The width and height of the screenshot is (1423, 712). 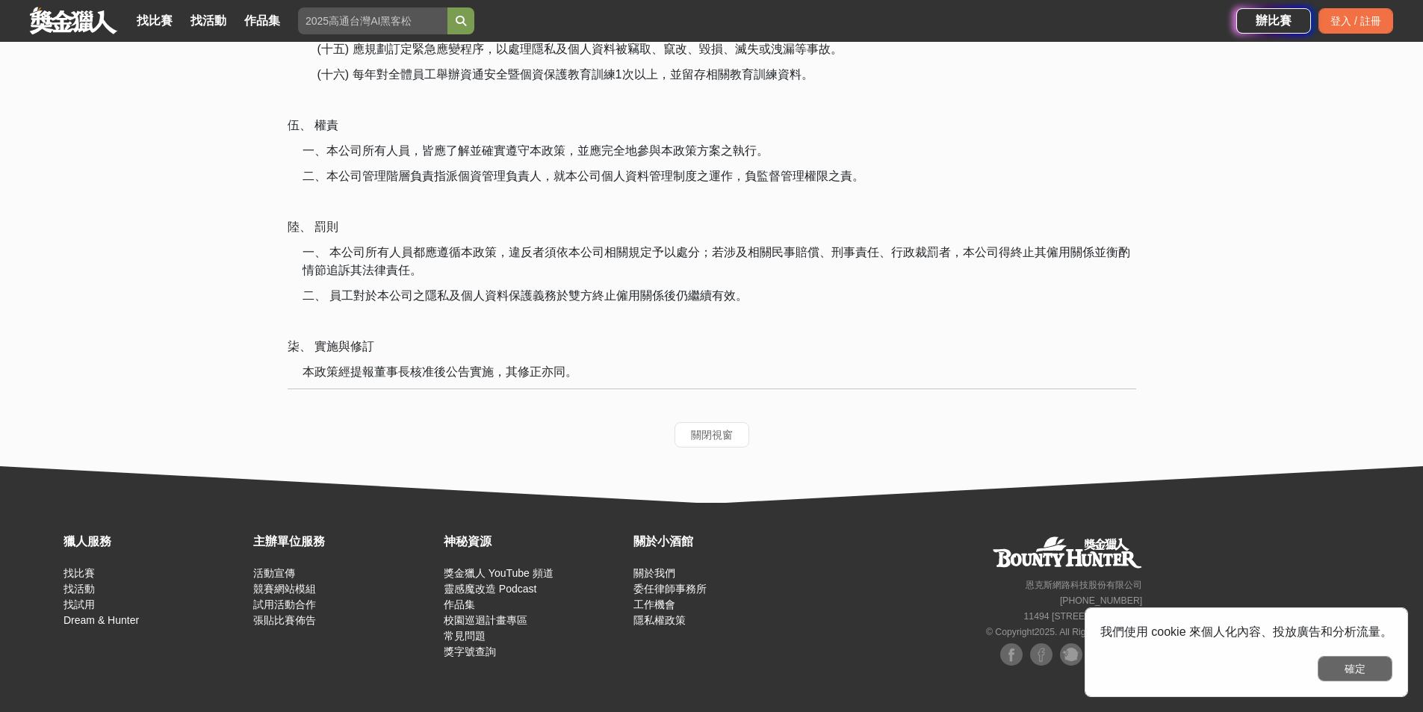 I want to click on div: 關於小酒館, so click(x=724, y=541).